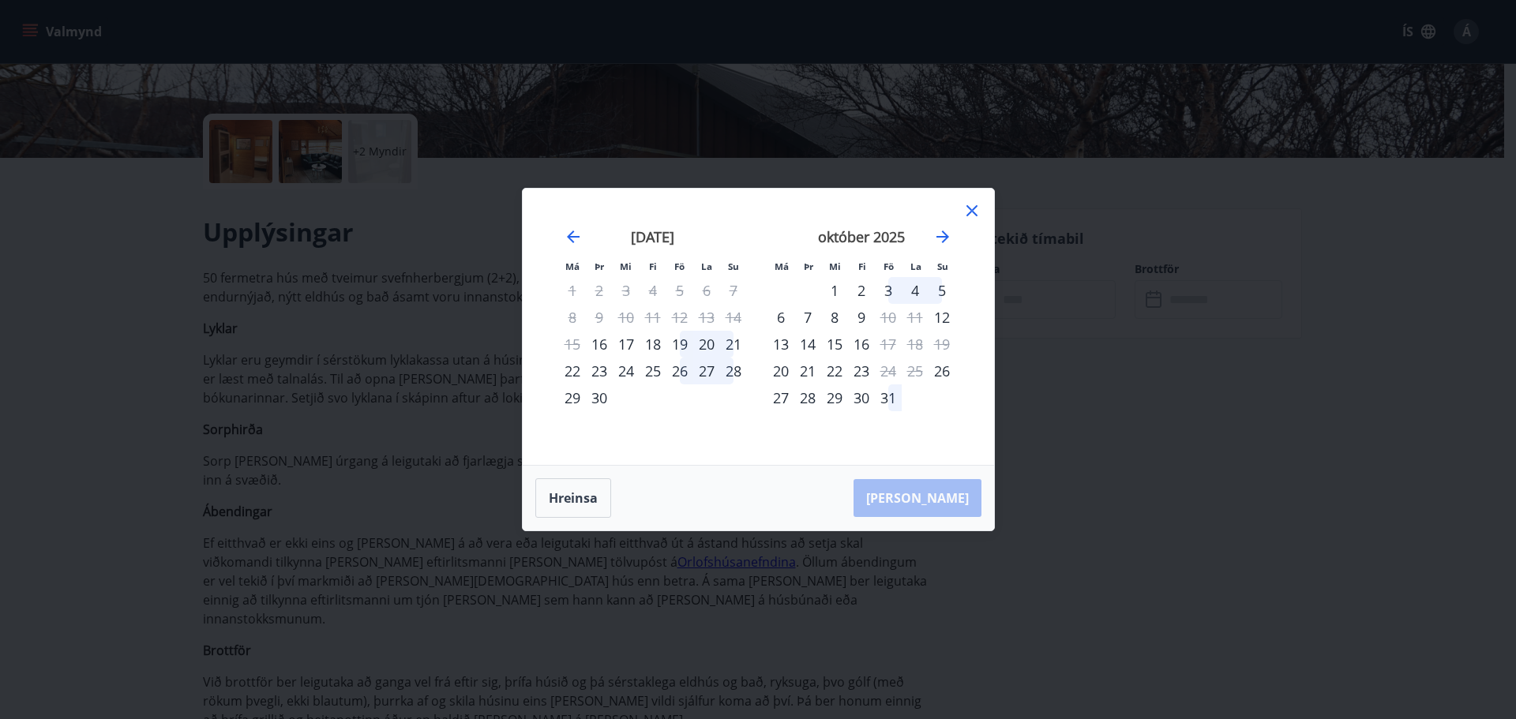 The width and height of the screenshot is (1516, 719). I want to click on td: Choose þriðjudagur, 14. október 2025 as your check-in date. It’s available., so click(808, 344).